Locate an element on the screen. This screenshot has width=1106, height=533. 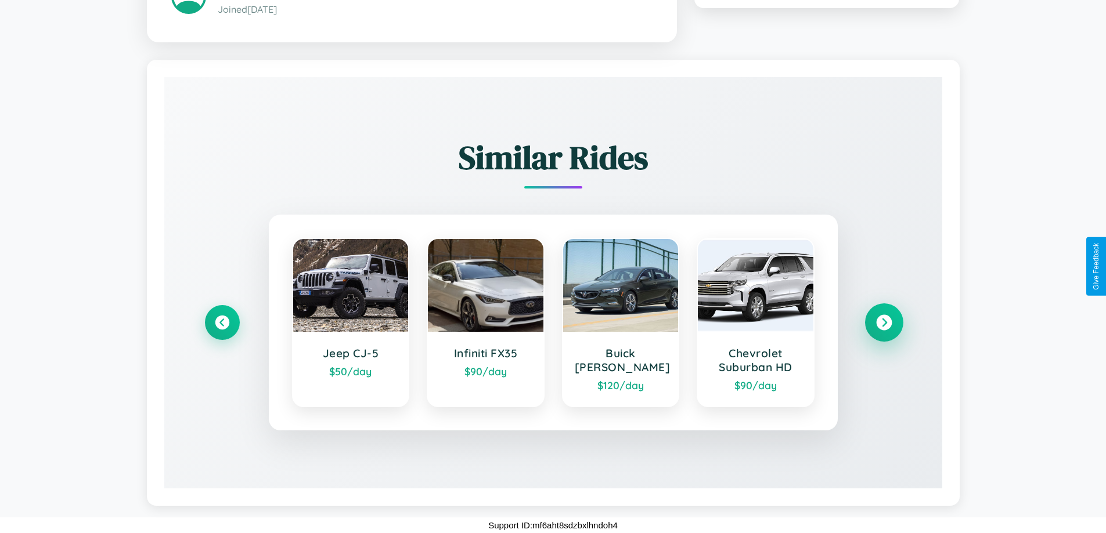
p: Support ID: mf6aht8sdzbxlhndoh4 is located at coordinates (553, 525).